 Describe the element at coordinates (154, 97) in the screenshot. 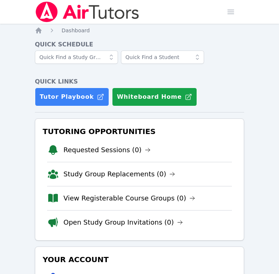

I see `button: Whiteboard Home` at that location.